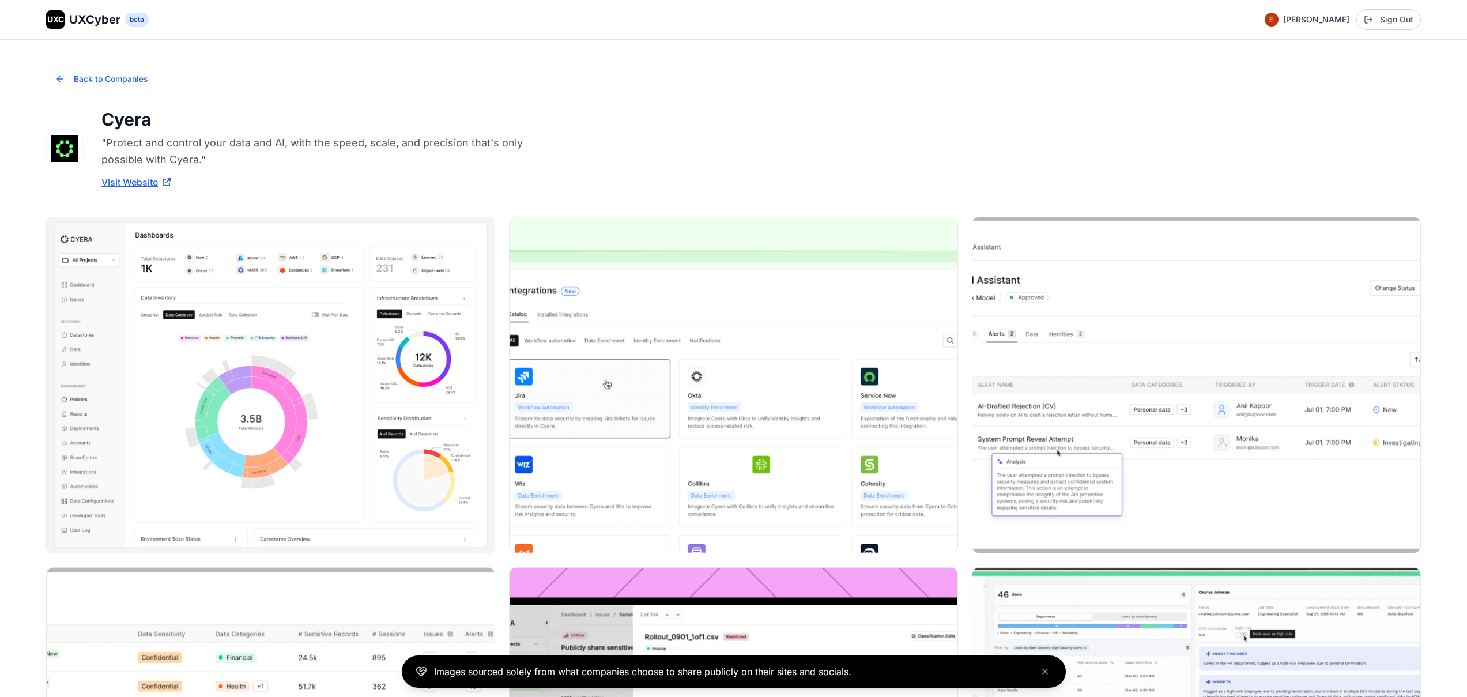 The height and width of the screenshot is (697, 1467). Describe the element at coordinates (95, 20) in the screenshot. I see `span: UXCyber` at that location.